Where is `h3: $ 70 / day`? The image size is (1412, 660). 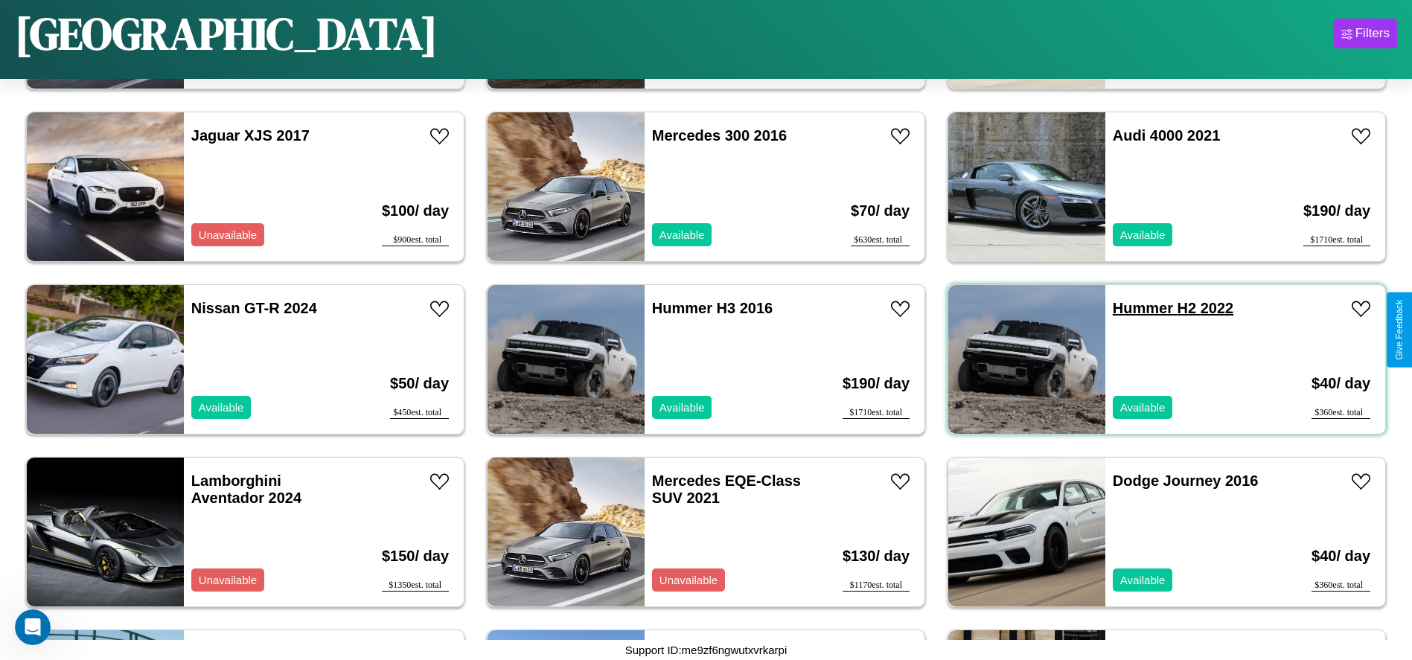 h3: $ 70 / day is located at coordinates (880, 211).